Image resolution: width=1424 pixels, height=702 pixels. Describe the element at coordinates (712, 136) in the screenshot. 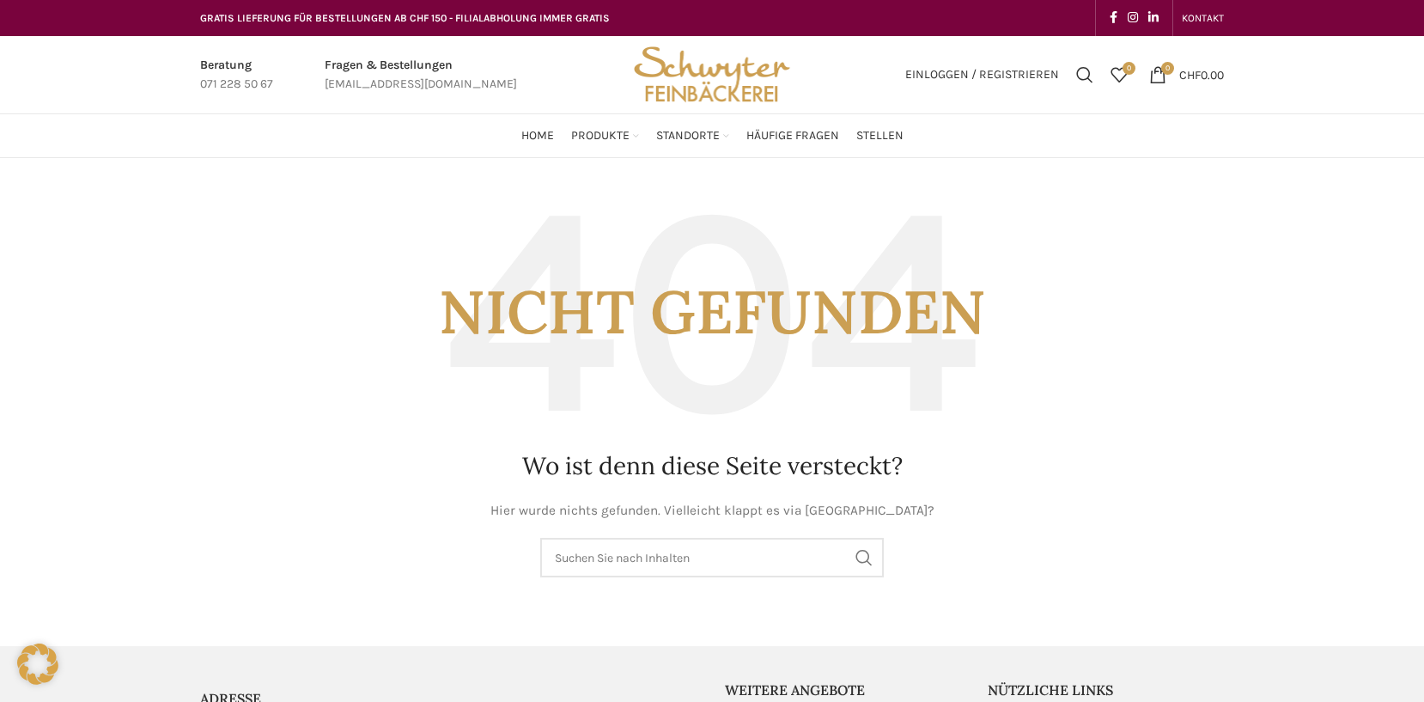

I see `div: Main navigation` at that location.